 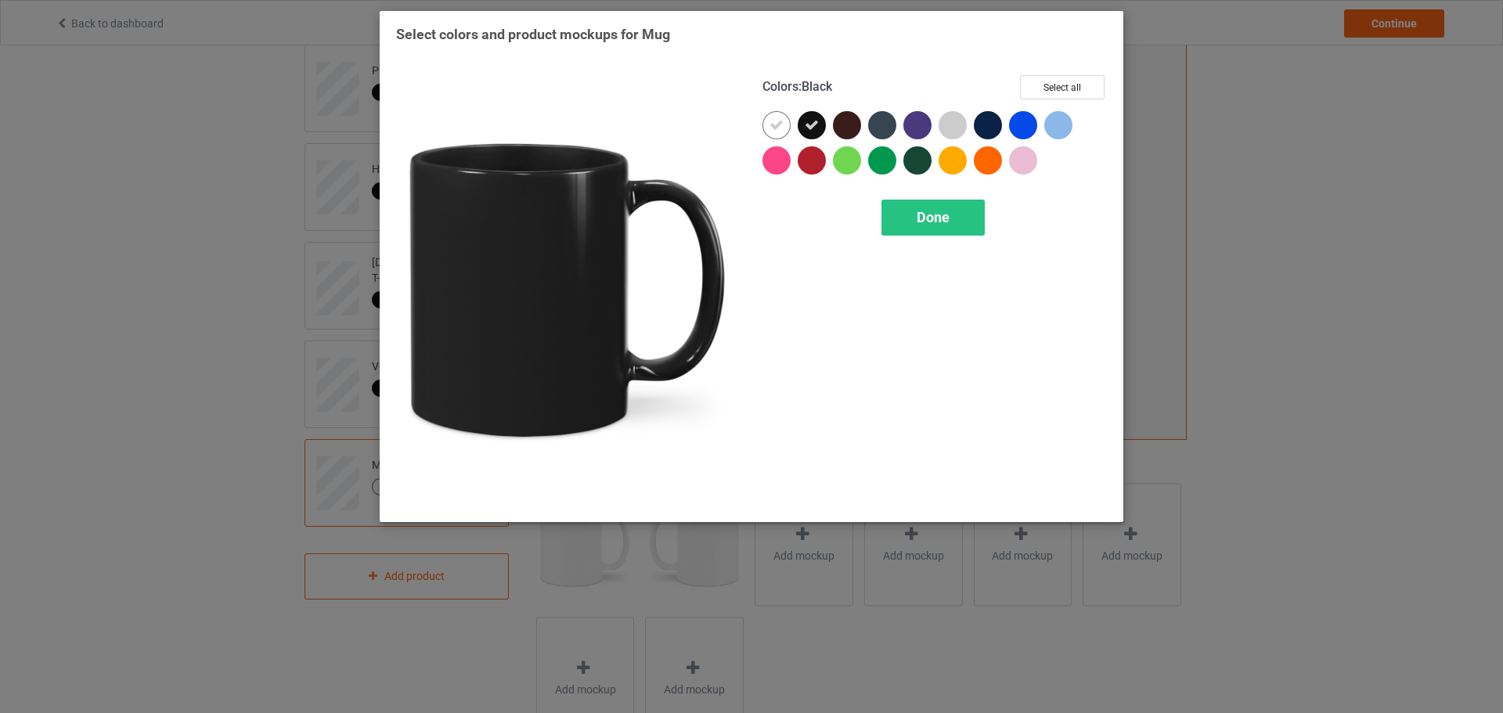 I want to click on span: Colors, so click(x=781, y=86).